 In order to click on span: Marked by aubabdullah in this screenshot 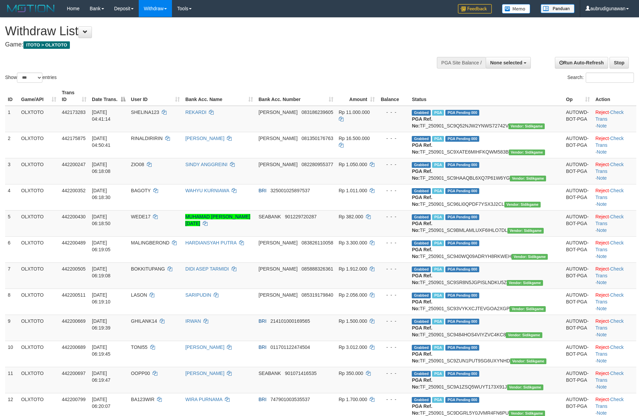, I will do `click(438, 217)`.